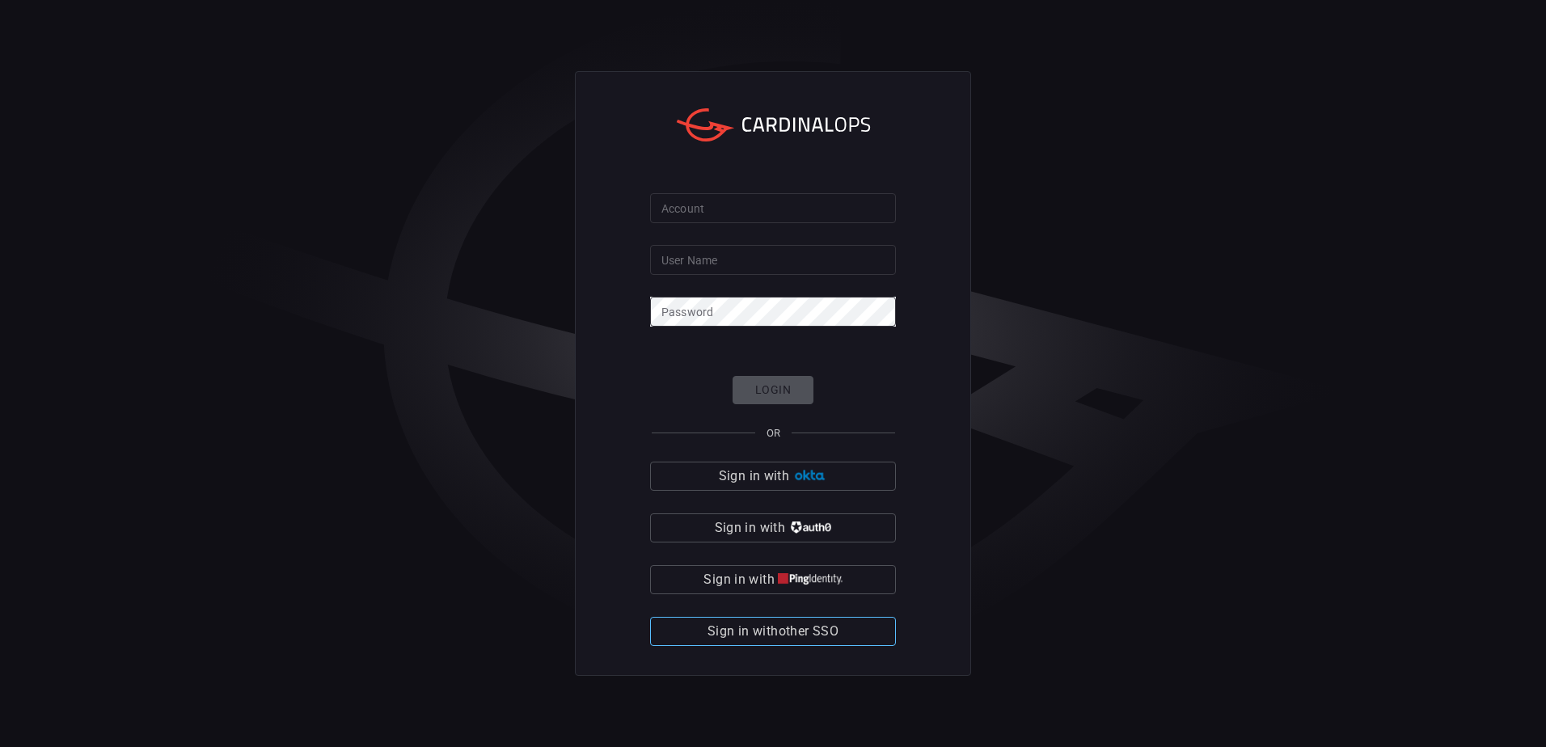 This screenshot has width=1546, height=747. Describe the element at coordinates (773, 432) in the screenshot. I see `span: OR` at that location.